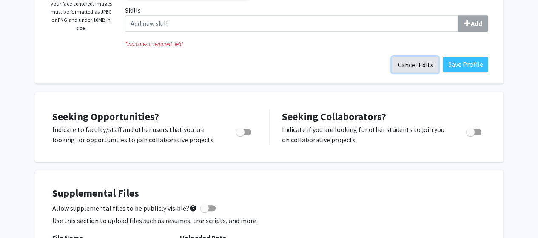 This screenshot has width=538, height=238. I want to click on button: Save Profile, so click(465, 64).